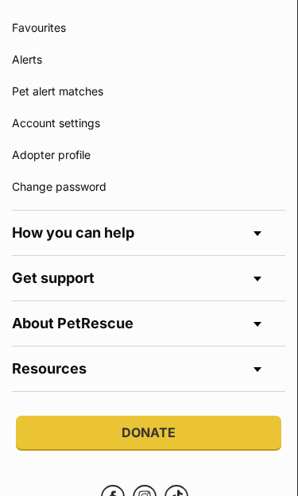 The image size is (298, 496). I want to click on h4: How you can help, so click(149, 233).